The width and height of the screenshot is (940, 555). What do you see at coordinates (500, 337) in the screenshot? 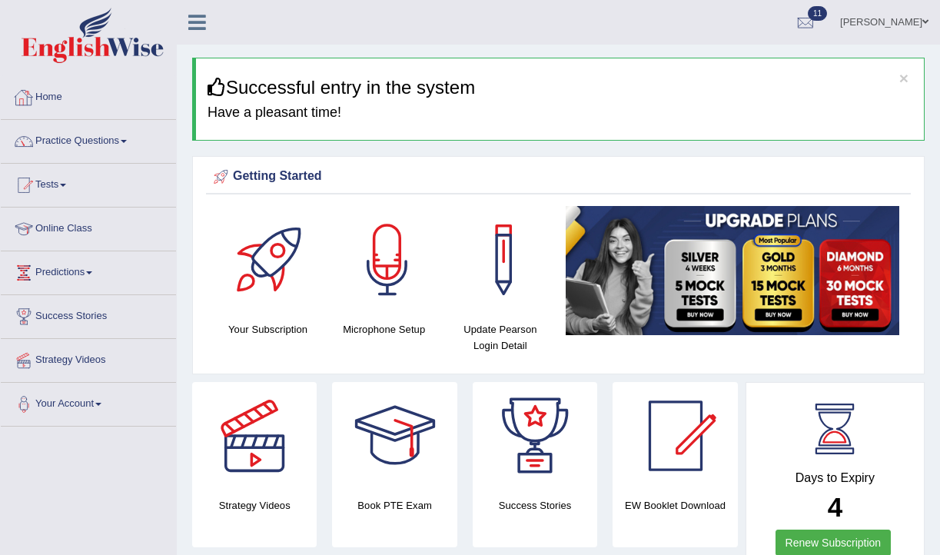
I see `h4: Update Pearson Login Detail` at bounding box center [500, 337].